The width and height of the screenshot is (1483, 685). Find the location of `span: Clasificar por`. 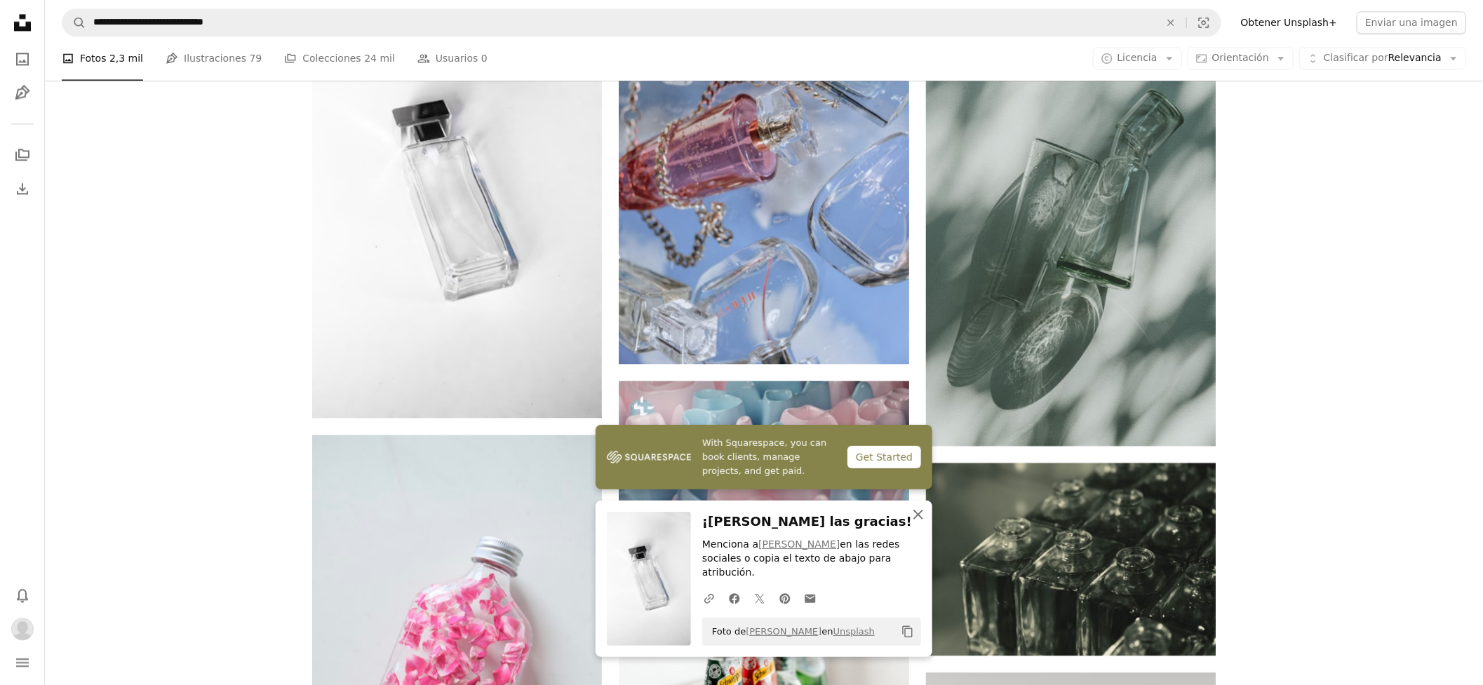

span: Clasificar por is located at coordinates (1356, 58).